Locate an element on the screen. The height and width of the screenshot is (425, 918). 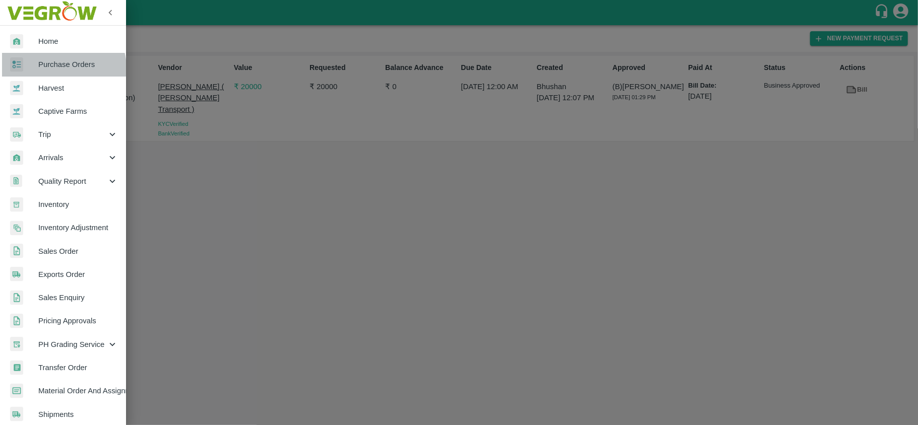
span: Arrivals is located at coordinates (73, 158).